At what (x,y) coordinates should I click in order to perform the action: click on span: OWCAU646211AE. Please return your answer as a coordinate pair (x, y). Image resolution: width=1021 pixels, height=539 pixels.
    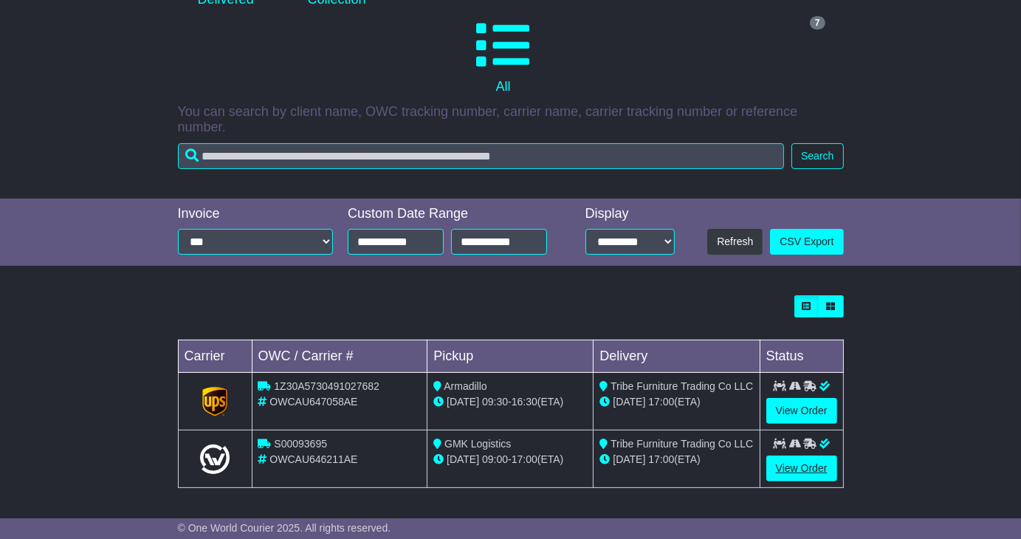
    Looking at the image, I should click on (313, 459).